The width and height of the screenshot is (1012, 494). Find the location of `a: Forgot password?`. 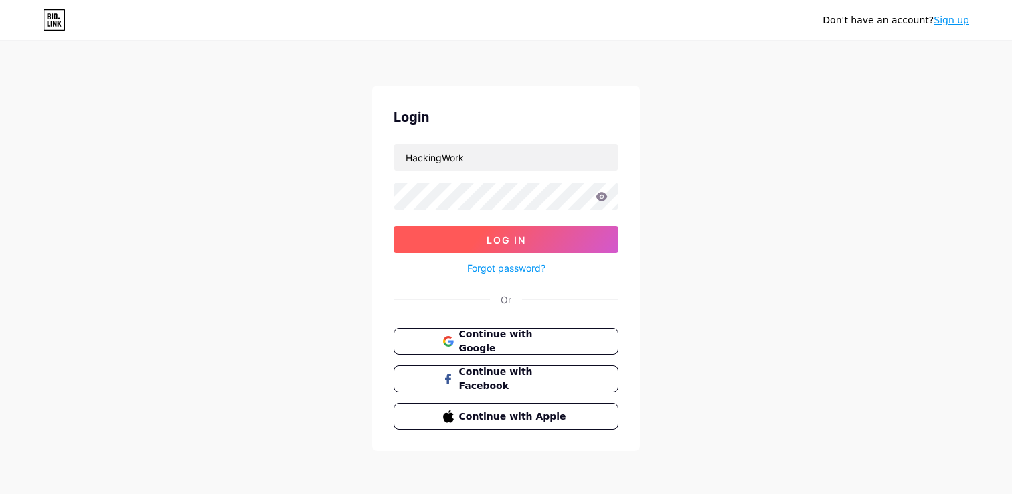

a: Forgot password? is located at coordinates (506, 268).